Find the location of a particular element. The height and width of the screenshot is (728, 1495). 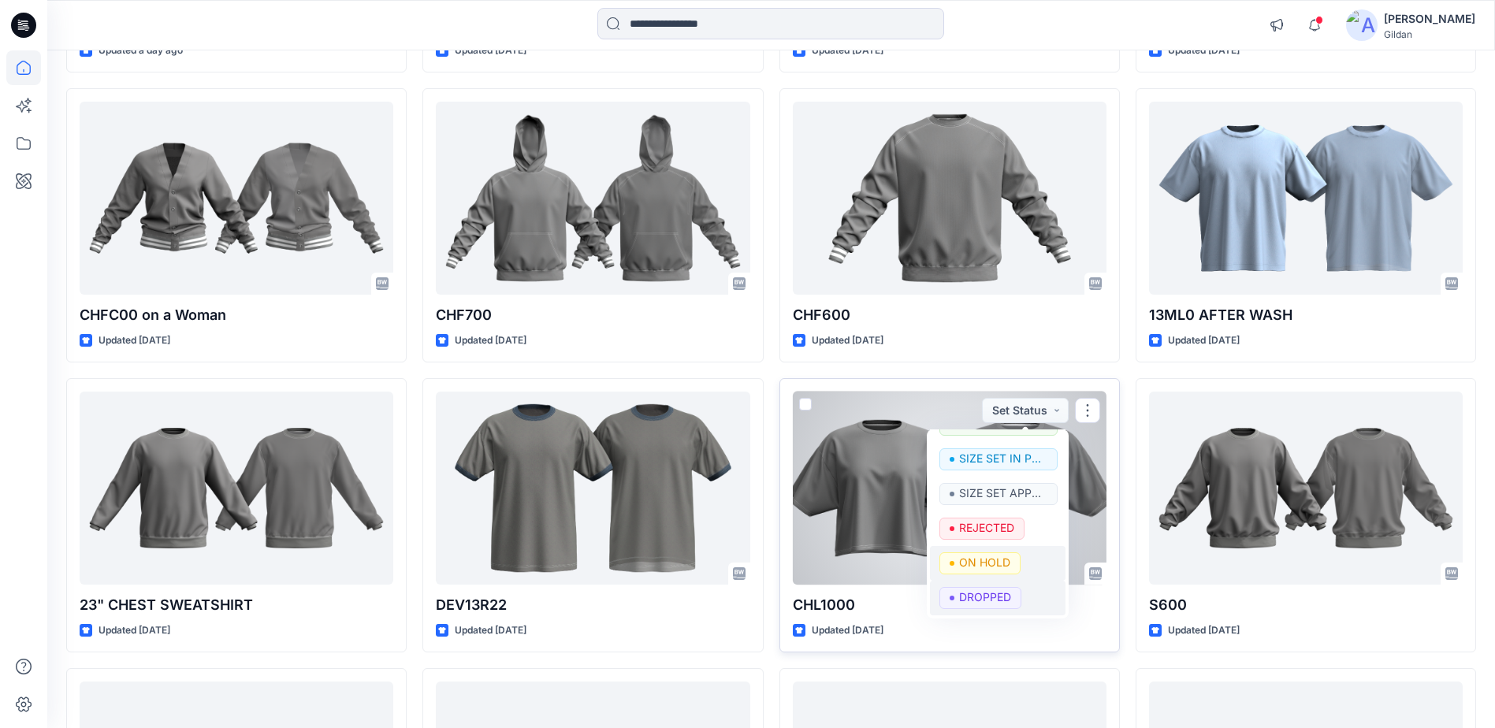

p: CHL1000 is located at coordinates (950, 605).